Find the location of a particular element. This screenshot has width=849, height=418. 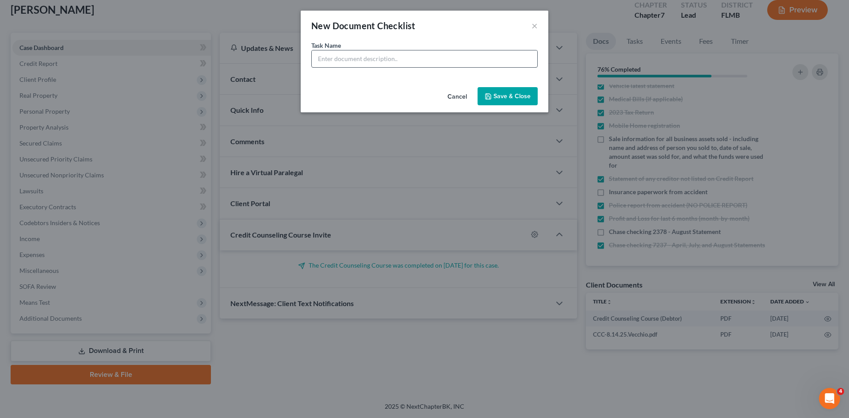

button: Save & Close is located at coordinates (508, 96).